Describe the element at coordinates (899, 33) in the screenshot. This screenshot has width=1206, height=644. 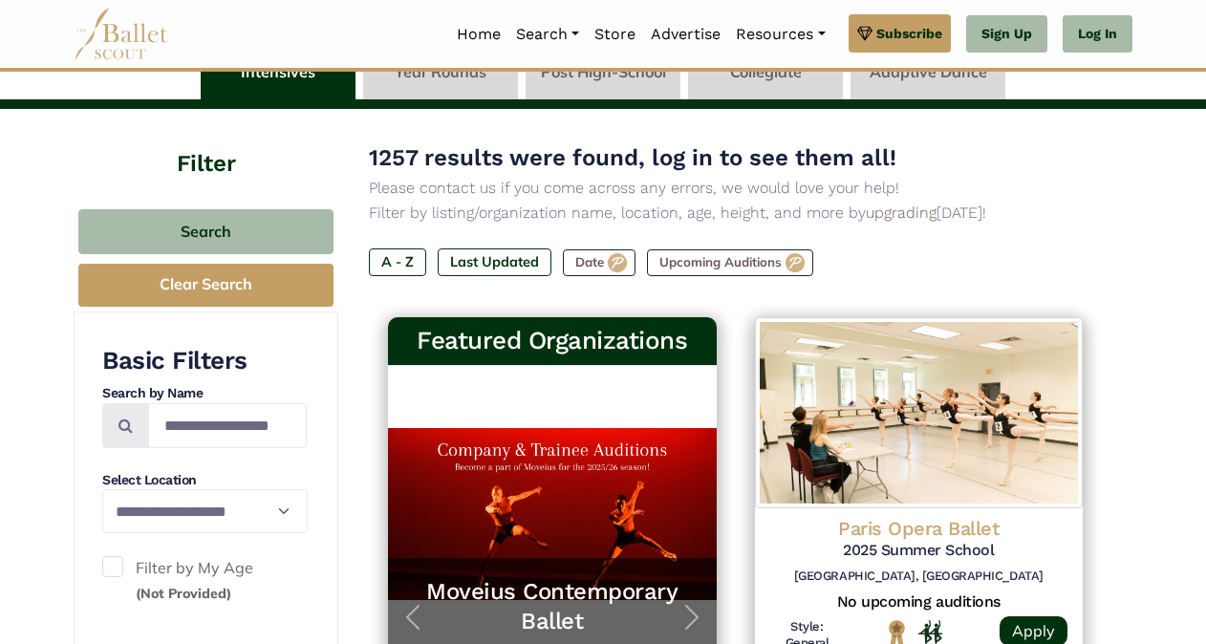
I see `a: Subscribe` at that location.